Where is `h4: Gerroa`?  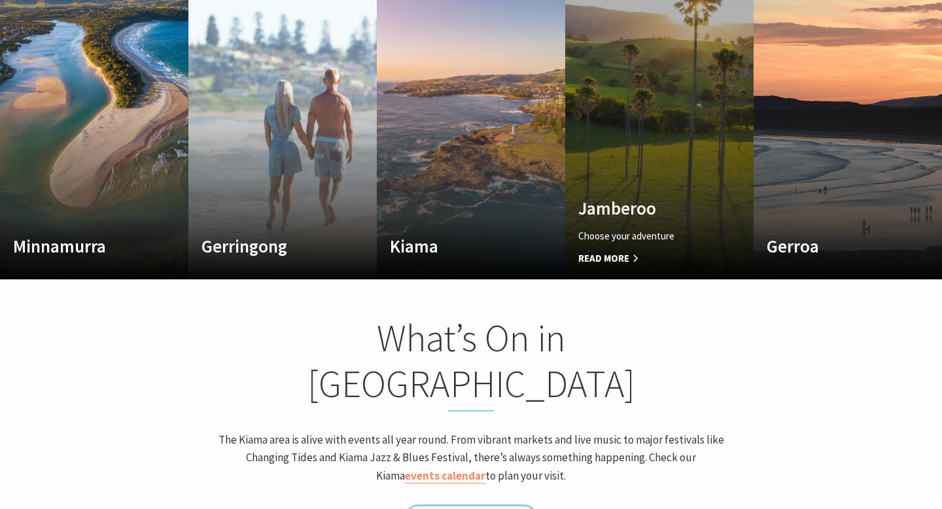 h4: Gerroa is located at coordinates (833, 246).